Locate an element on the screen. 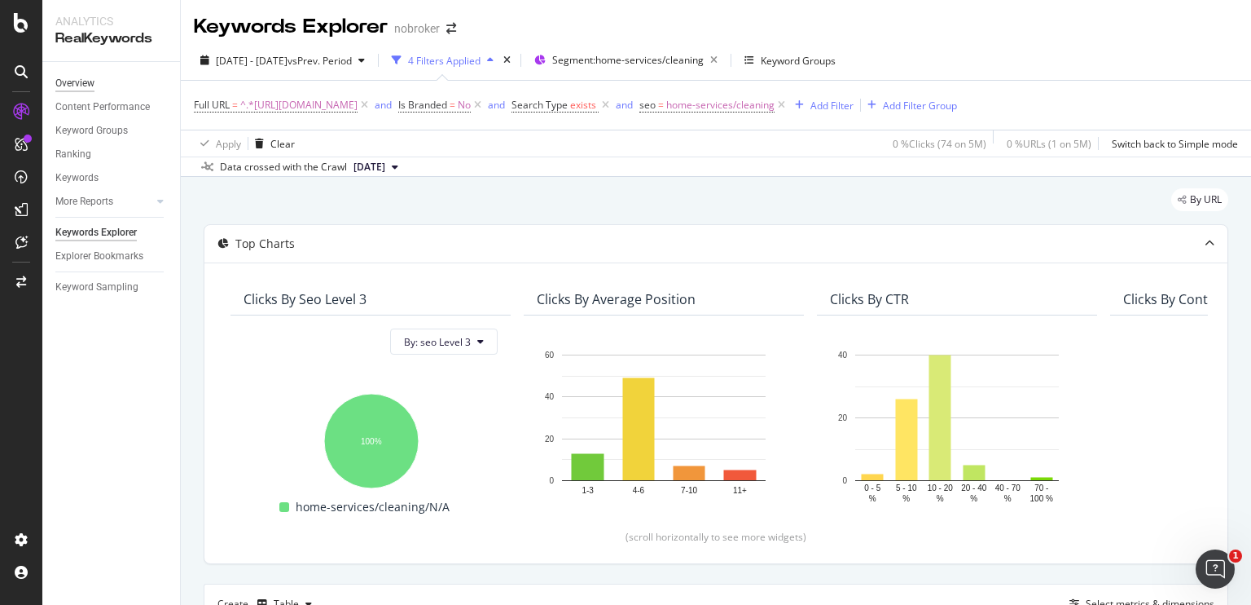 The image size is (1251, 605). a: Keyword Sampling is located at coordinates (112, 287).